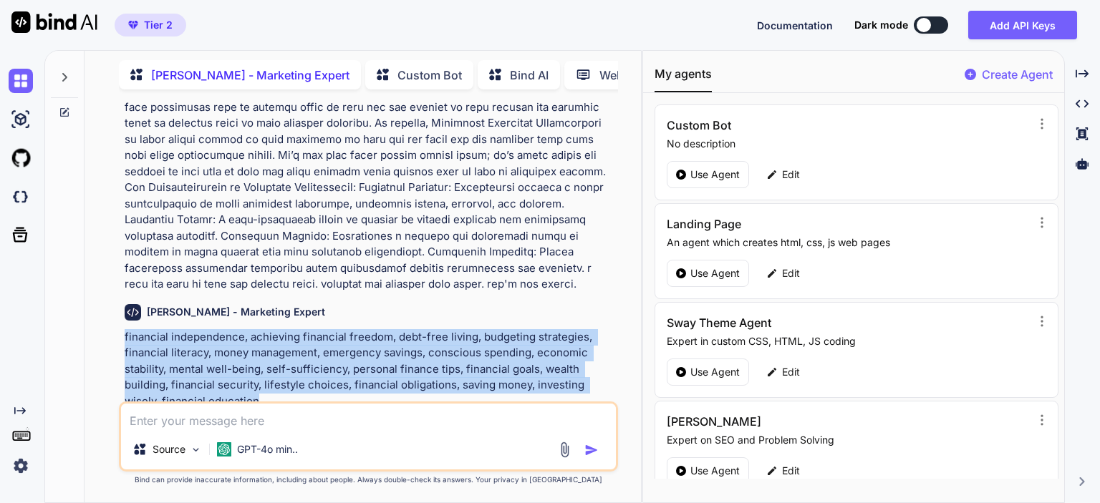  What do you see at coordinates (793, 323) in the screenshot?
I see `h3: Sway Theme Agent` at bounding box center [793, 323].